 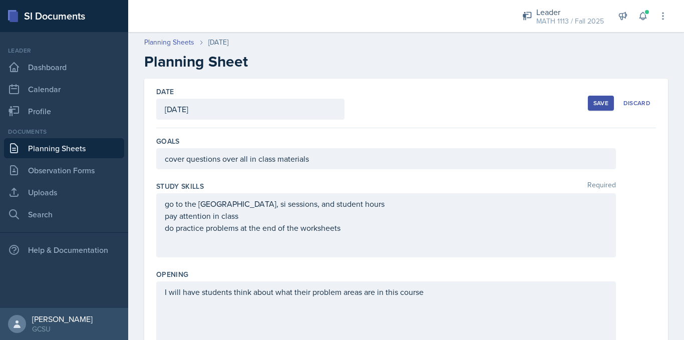 What do you see at coordinates (637, 103) in the screenshot?
I see `div: Discard` at bounding box center [637, 103].